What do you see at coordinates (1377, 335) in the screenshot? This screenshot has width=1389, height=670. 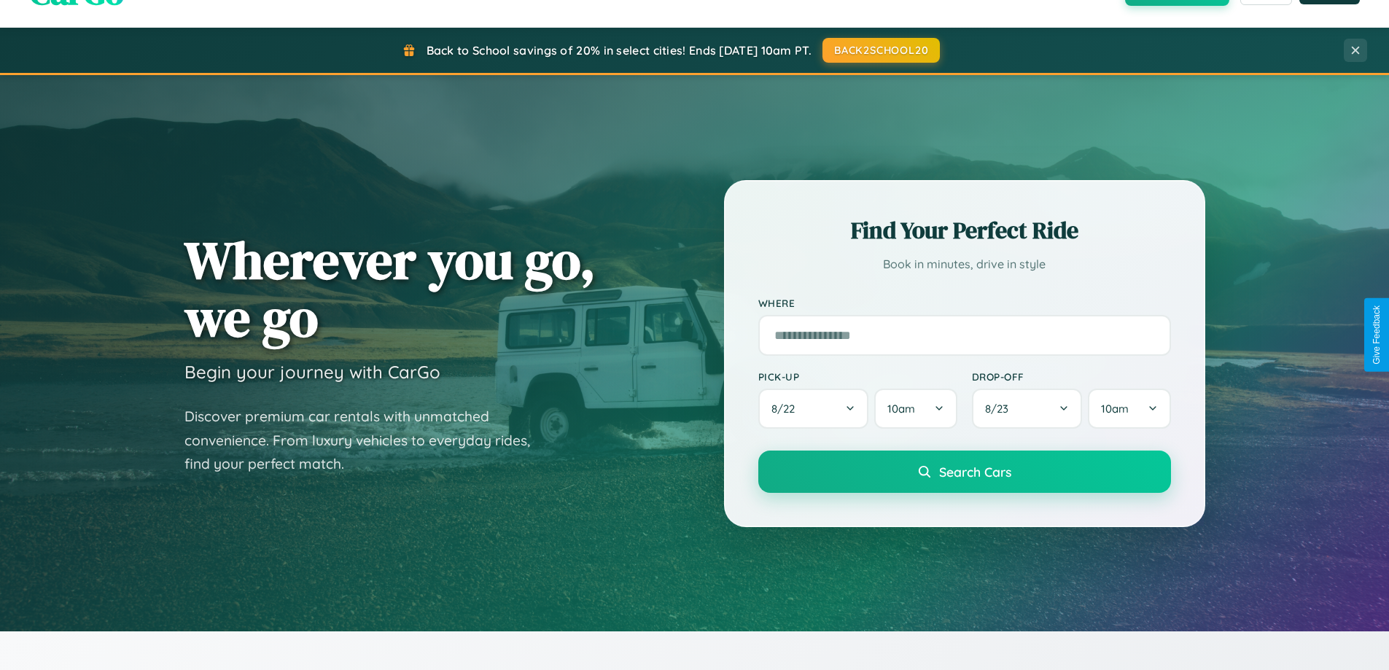 I see `div: Give Feedback` at bounding box center [1377, 335].